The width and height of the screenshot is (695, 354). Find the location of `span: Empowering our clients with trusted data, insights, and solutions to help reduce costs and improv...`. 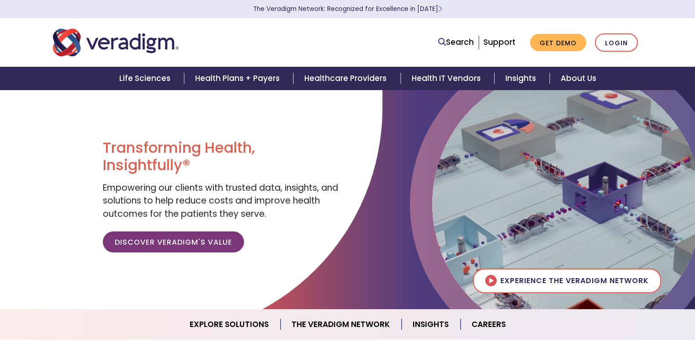

span: Empowering our clients with trusted data, insights, and solutions to help reduce costs and improv... is located at coordinates (220, 201).